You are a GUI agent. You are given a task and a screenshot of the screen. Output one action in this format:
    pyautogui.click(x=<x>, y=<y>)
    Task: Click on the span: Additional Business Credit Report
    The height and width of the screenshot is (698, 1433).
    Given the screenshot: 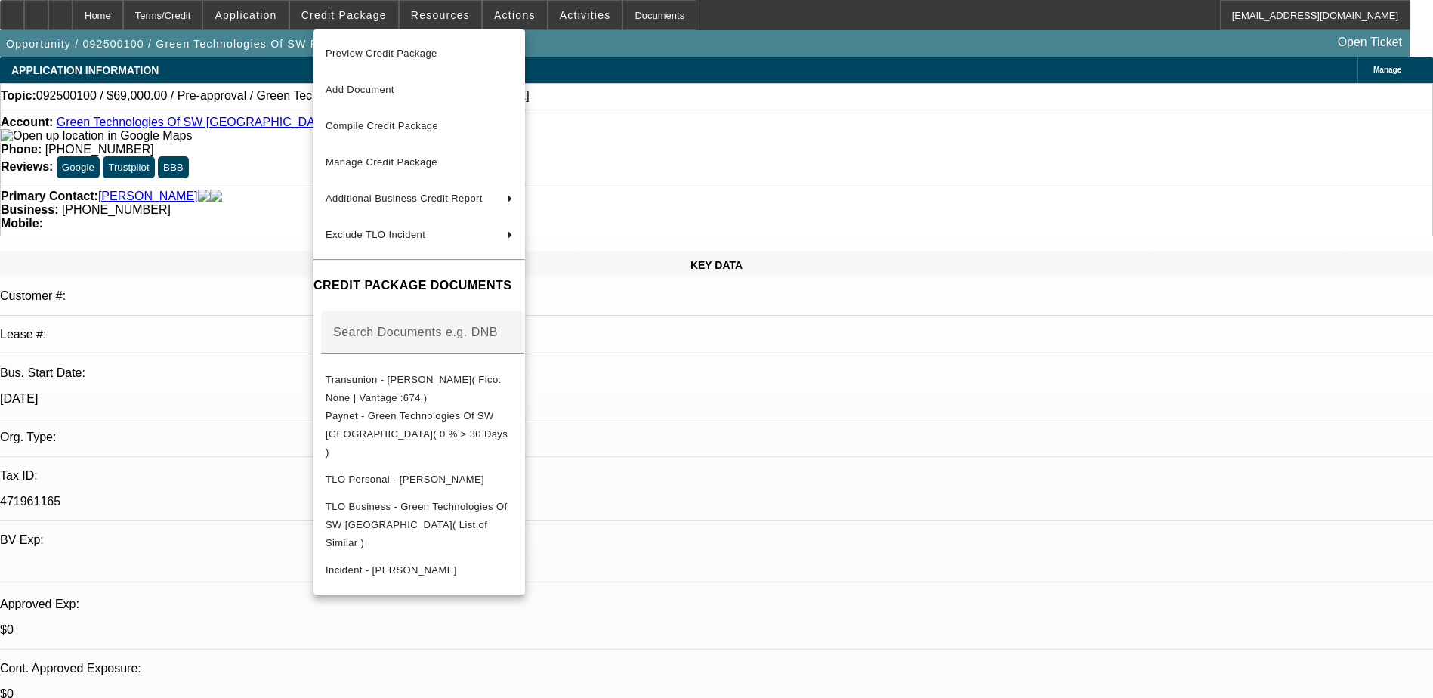 What is the action you would take?
    pyautogui.click(x=404, y=198)
    